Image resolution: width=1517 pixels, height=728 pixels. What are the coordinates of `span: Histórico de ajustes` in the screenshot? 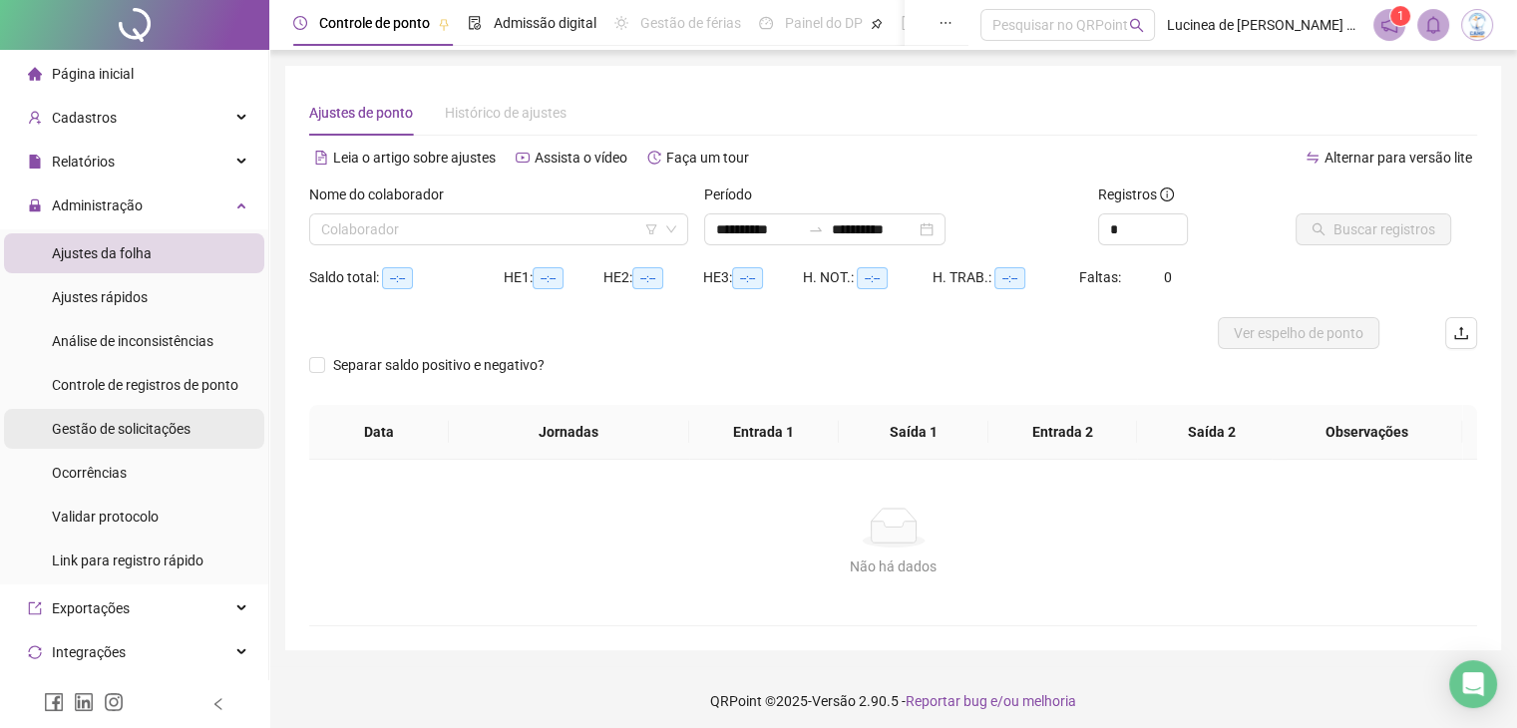 It's located at (506, 113).